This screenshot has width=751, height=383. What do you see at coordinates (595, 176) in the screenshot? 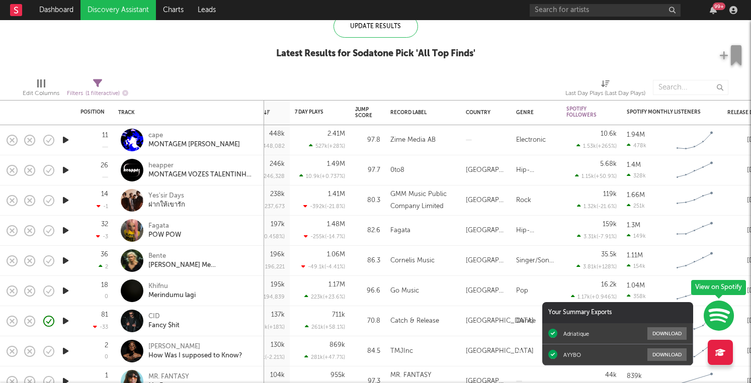
I see `div: 1.15k ( +50.9 % )` at bounding box center [595, 176].